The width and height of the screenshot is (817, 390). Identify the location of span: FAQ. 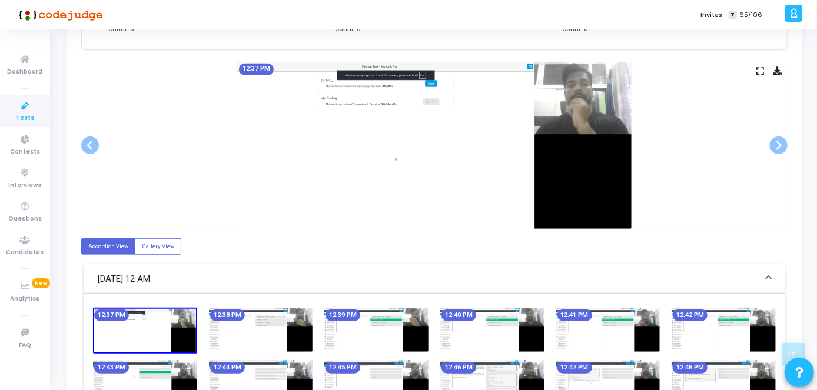
(25, 346).